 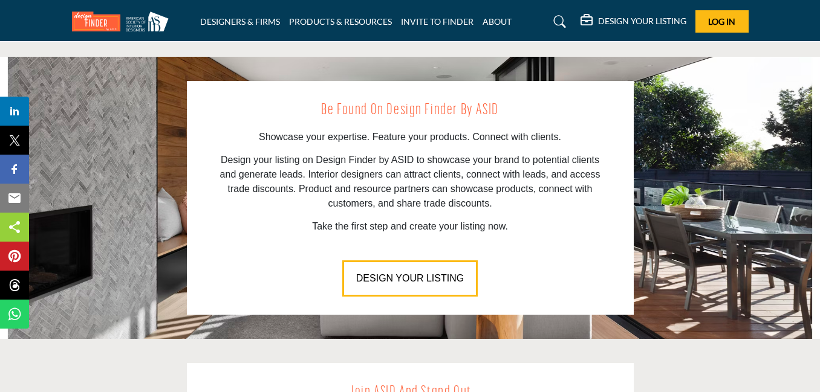 I want to click on img: Site Logo, so click(x=123, y=21).